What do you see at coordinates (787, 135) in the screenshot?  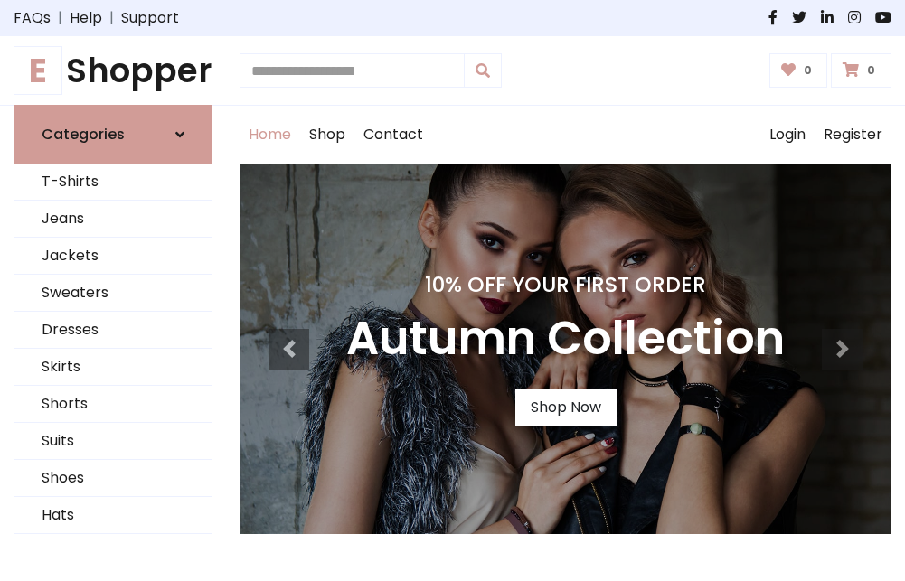 I see `a: Login` at bounding box center [787, 135].